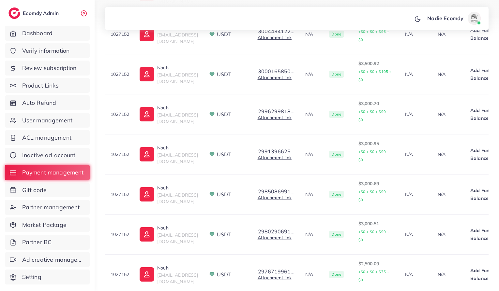 This screenshot has width=499, height=291. I want to click on span: Setting, so click(32, 277).